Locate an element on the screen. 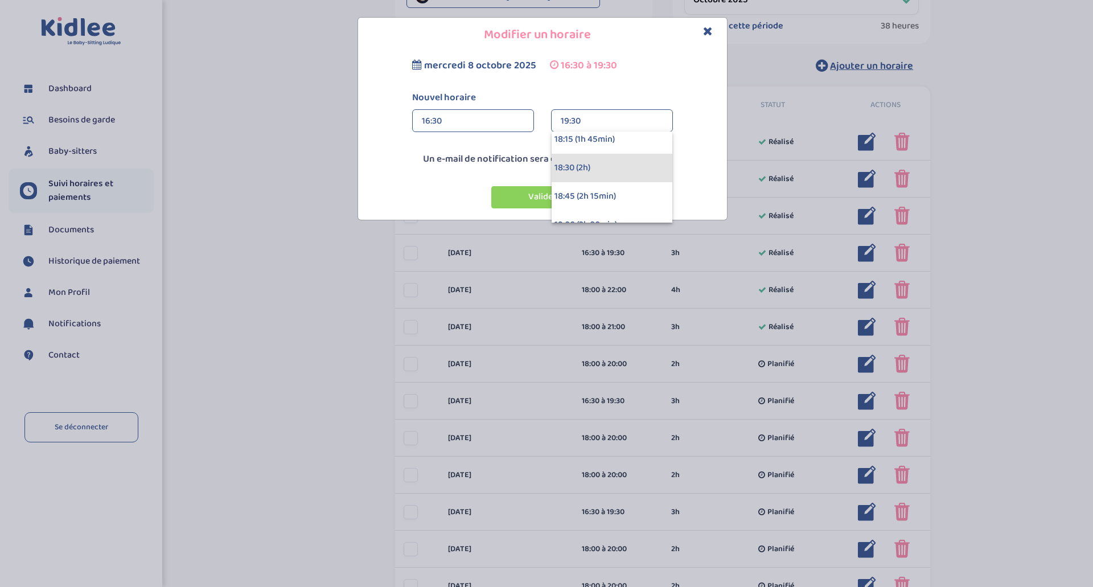  label: Nouvel horaire is located at coordinates (542, 98).